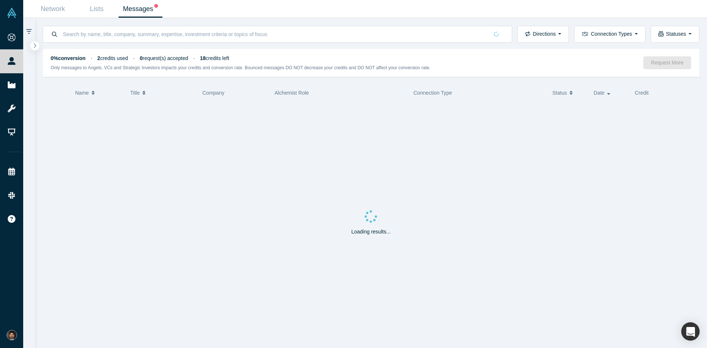 The width and height of the screenshot is (707, 348). What do you see at coordinates (99, 93) in the screenshot?
I see `button: Name` at bounding box center [99, 93].